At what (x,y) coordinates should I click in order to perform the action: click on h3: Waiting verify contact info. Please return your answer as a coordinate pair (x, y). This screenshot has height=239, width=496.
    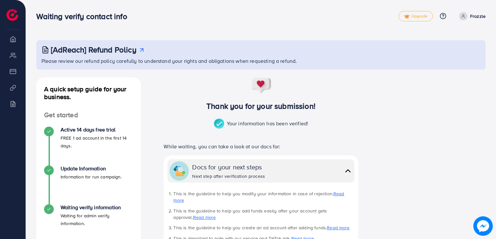
    Looking at the image, I should click on (84, 16).